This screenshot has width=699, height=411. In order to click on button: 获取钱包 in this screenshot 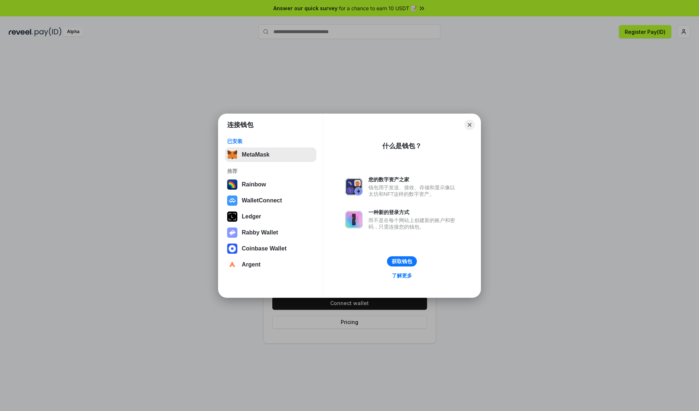, I will do `click(402, 261)`.